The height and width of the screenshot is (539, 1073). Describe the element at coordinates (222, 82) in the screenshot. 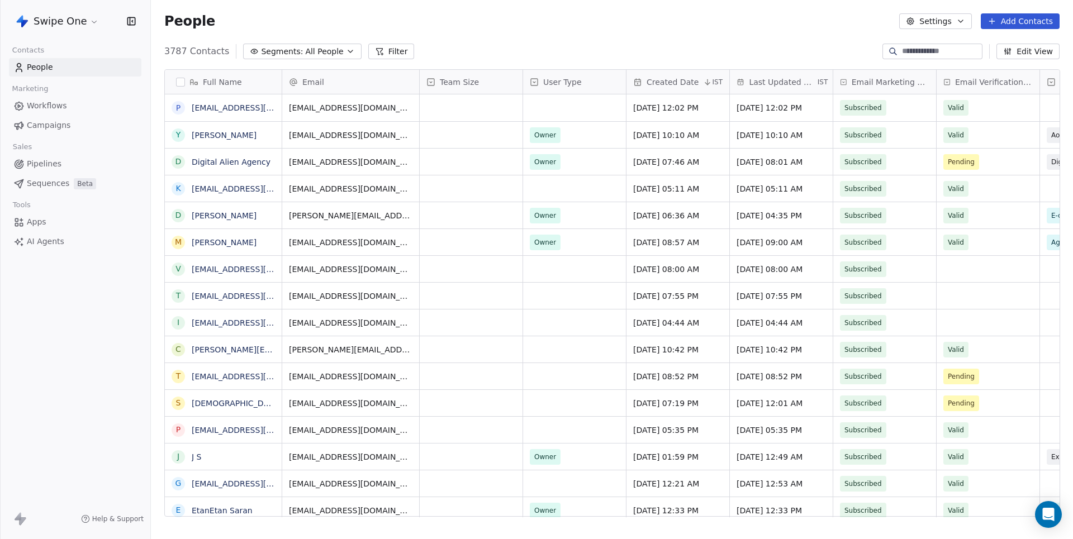

I see `span: Full Name` at that location.